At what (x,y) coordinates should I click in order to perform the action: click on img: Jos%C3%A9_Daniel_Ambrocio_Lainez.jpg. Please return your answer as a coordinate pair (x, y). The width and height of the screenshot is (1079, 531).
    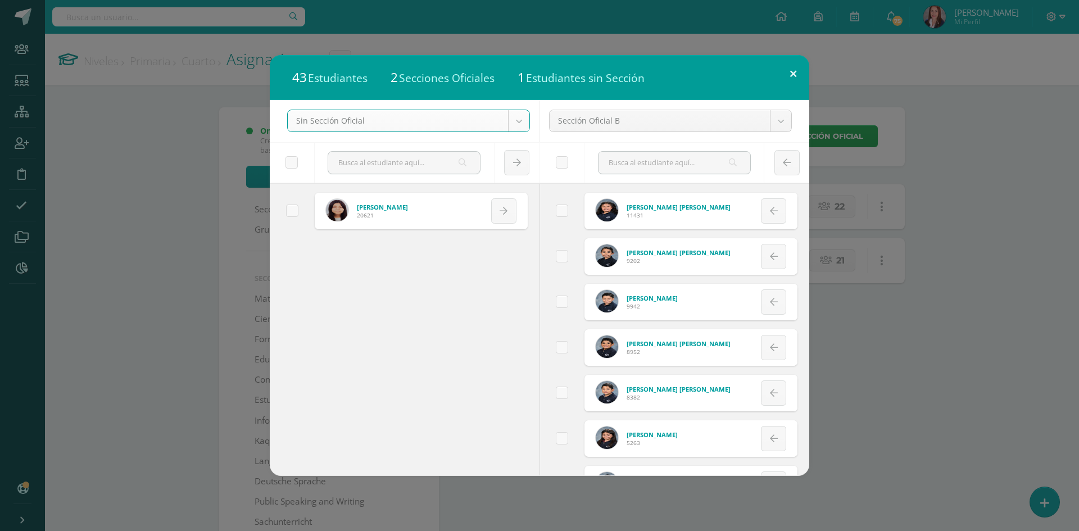
    Looking at the image, I should click on (607, 256).